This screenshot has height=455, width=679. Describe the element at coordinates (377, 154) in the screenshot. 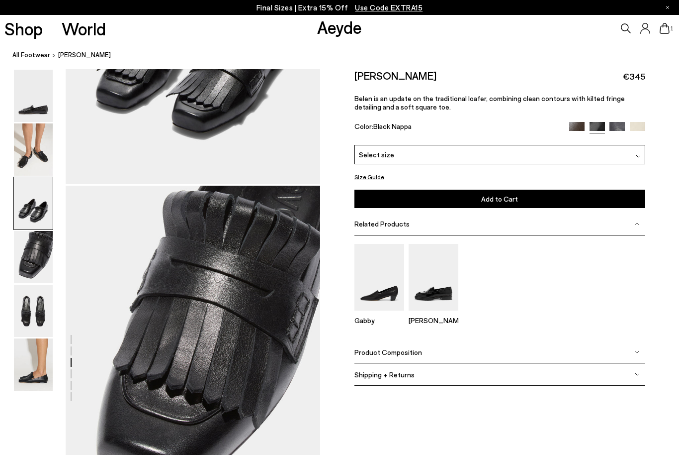

I see `span: Select size` at that location.